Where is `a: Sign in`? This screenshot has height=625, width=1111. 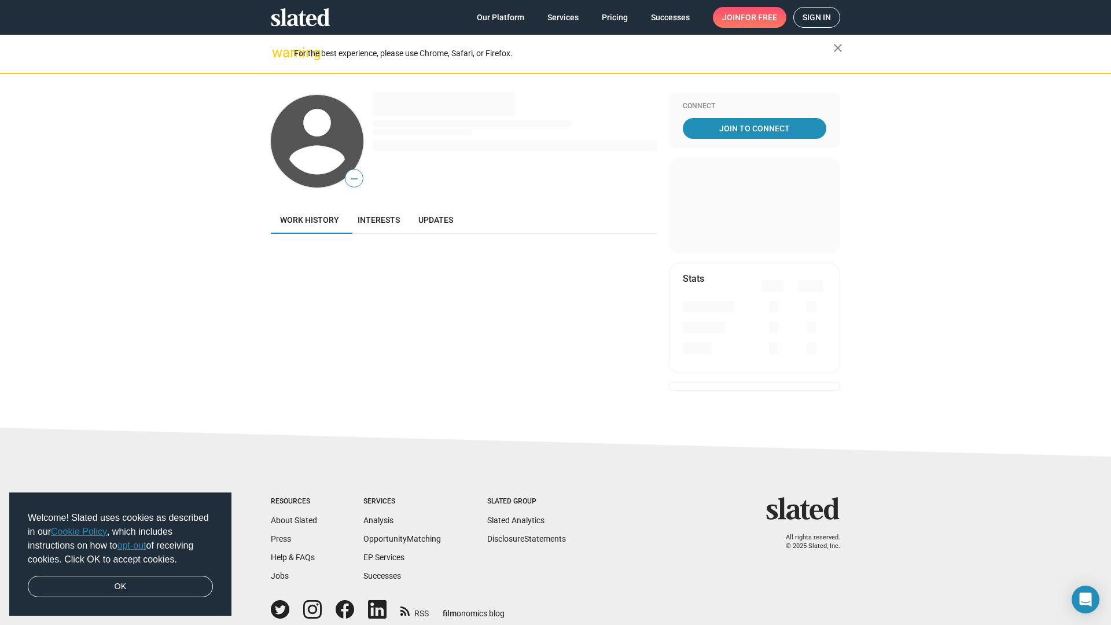
a: Sign in is located at coordinates (816, 17).